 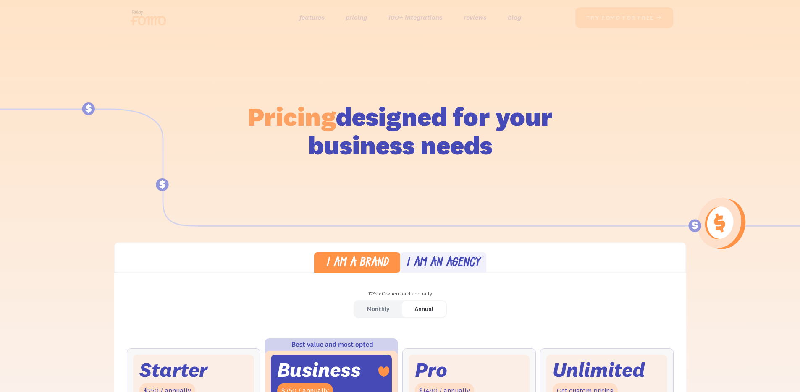 What do you see at coordinates (174, 370) in the screenshot?
I see `div: Starter` at bounding box center [174, 370].